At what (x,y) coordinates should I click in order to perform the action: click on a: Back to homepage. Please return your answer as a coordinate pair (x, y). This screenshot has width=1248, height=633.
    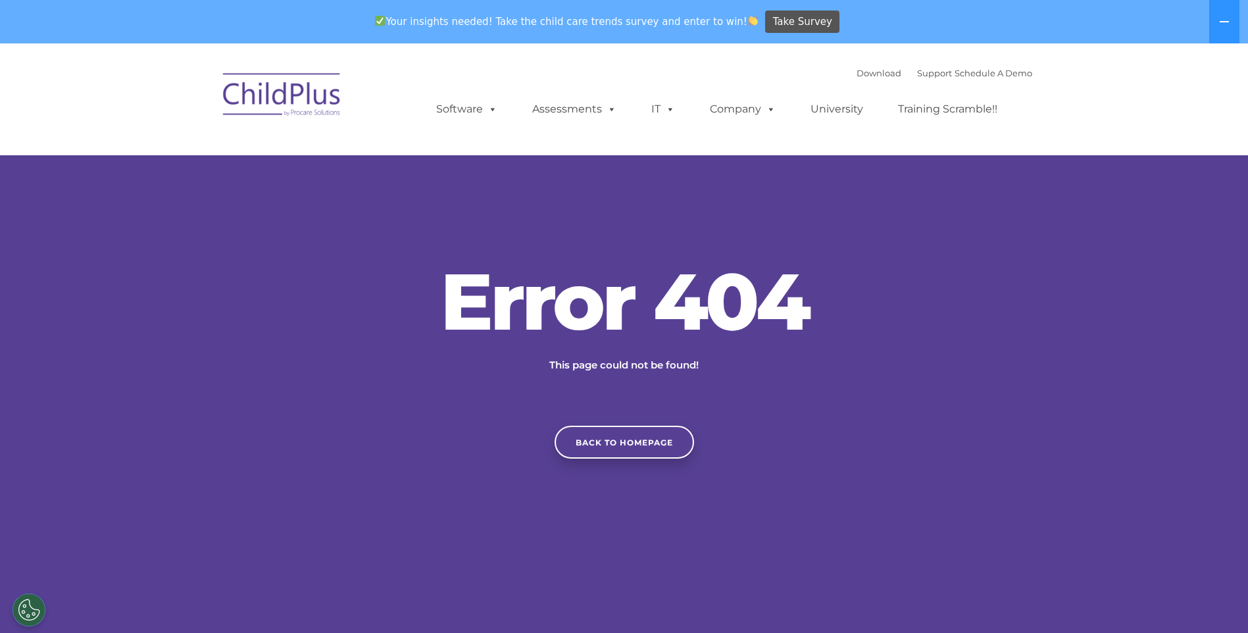
    Looking at the image, I should click on (624, 442).